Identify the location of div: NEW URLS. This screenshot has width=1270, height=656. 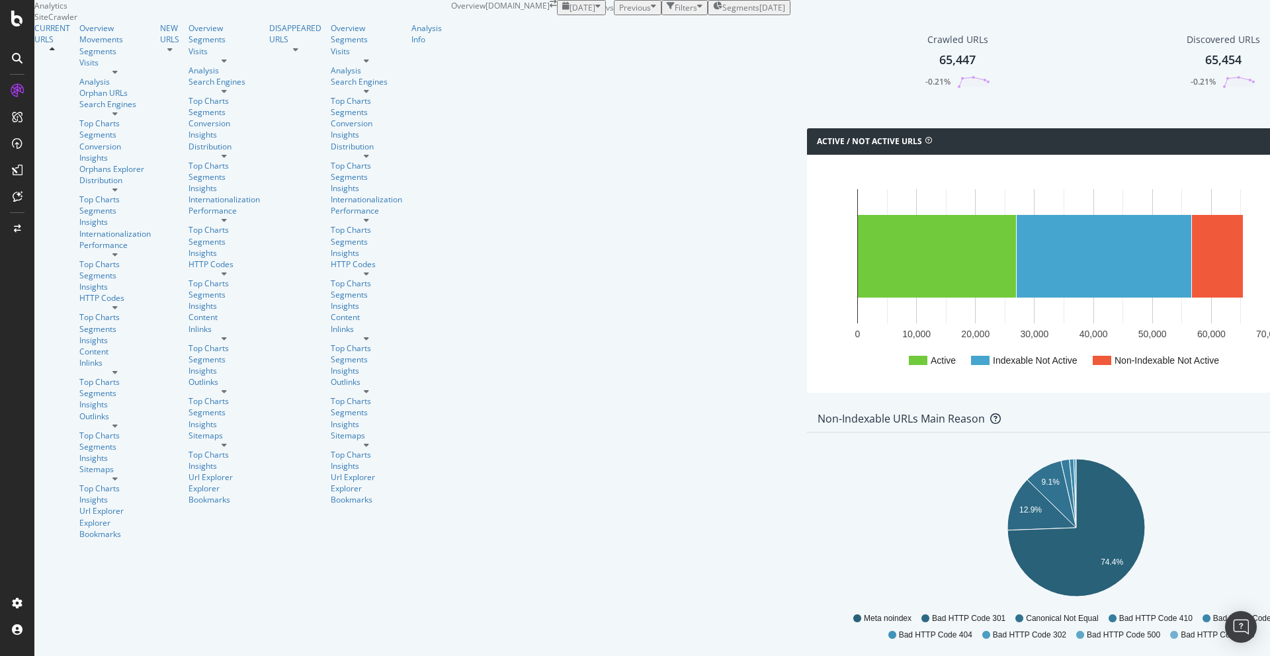
(169, 34).